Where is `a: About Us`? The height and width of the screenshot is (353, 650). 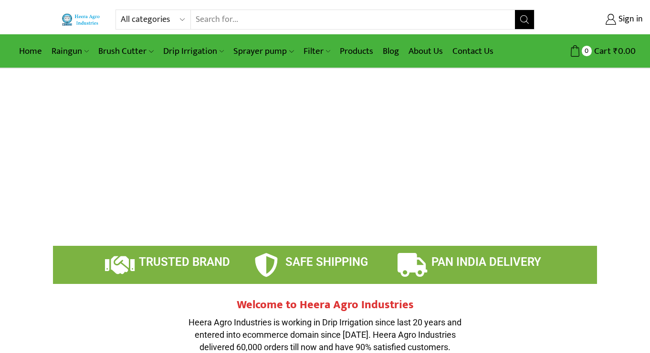
a: About Us is located at coordinates (425, 51).